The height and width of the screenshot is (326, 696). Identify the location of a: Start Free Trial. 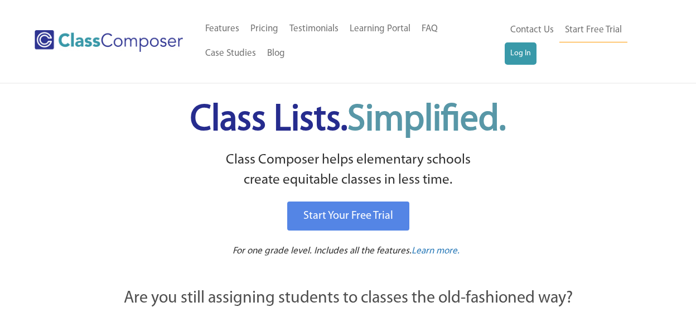
(593, 30).